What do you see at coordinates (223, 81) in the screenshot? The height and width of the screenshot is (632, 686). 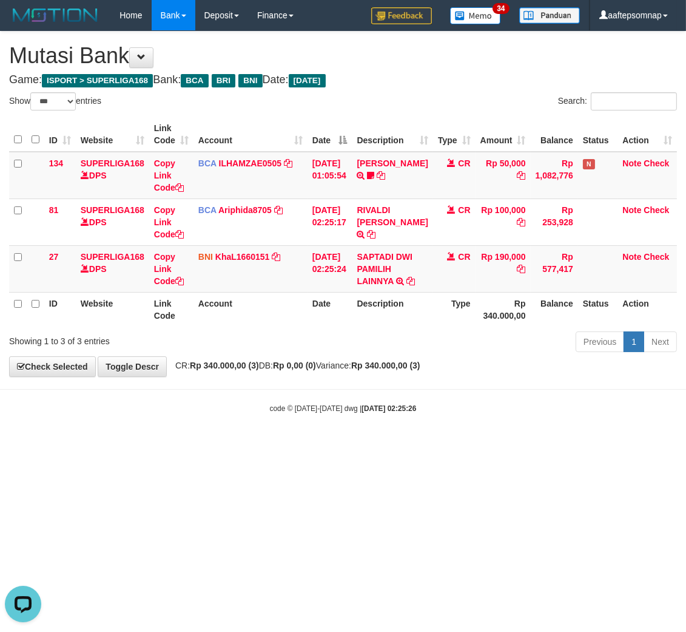 I see `span: BRI` at bounding box center [223, 81].